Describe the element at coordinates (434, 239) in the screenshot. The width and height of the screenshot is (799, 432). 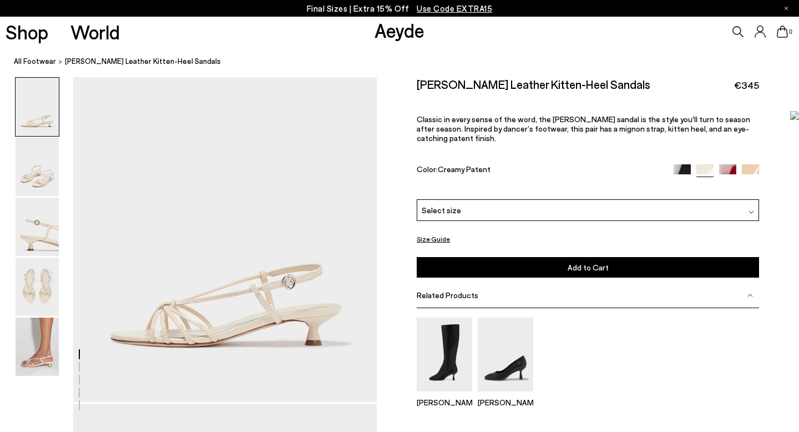
I see `button: Size Guide` at that location.